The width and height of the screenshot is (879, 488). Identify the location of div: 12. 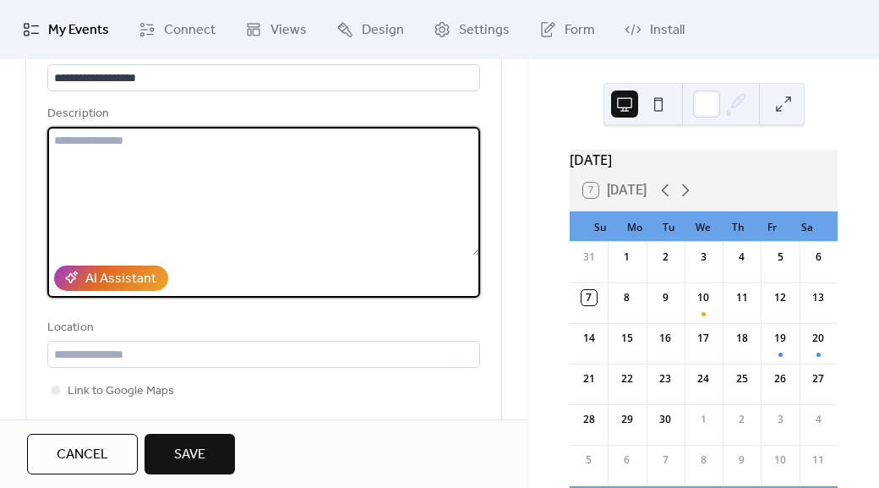
(780, 298).